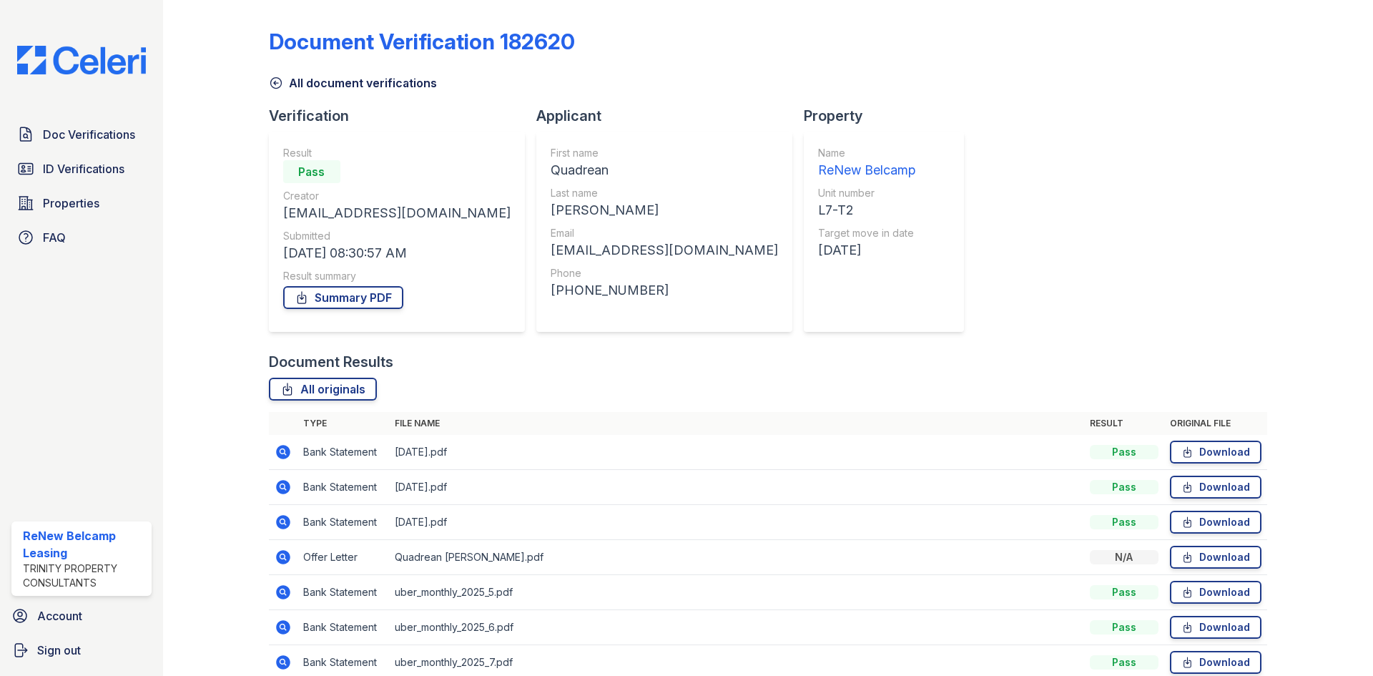  What do you see at coordinates (737, 423) in the screenshot?
I see `th: File name` at bounding box center [737, 423].